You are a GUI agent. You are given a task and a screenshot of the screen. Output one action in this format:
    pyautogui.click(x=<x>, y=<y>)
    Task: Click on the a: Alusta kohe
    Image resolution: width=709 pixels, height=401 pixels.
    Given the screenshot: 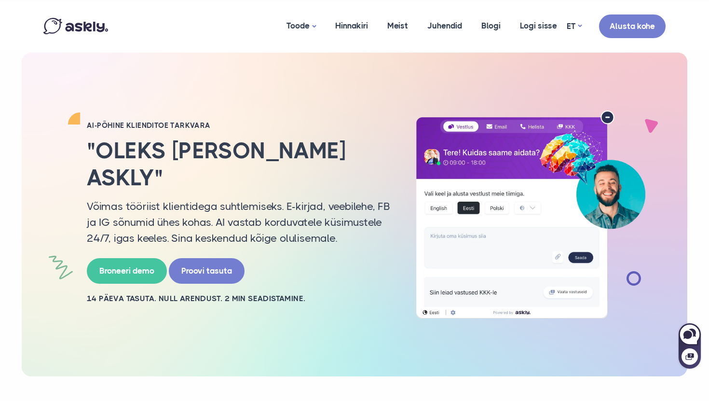 What is the action you would take?
    pyautogui.click(x=632, y=26)
    